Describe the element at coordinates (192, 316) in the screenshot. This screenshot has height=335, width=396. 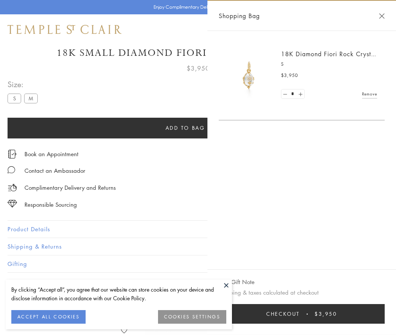
I see `button: COOKIES SETTINGS` at that location.